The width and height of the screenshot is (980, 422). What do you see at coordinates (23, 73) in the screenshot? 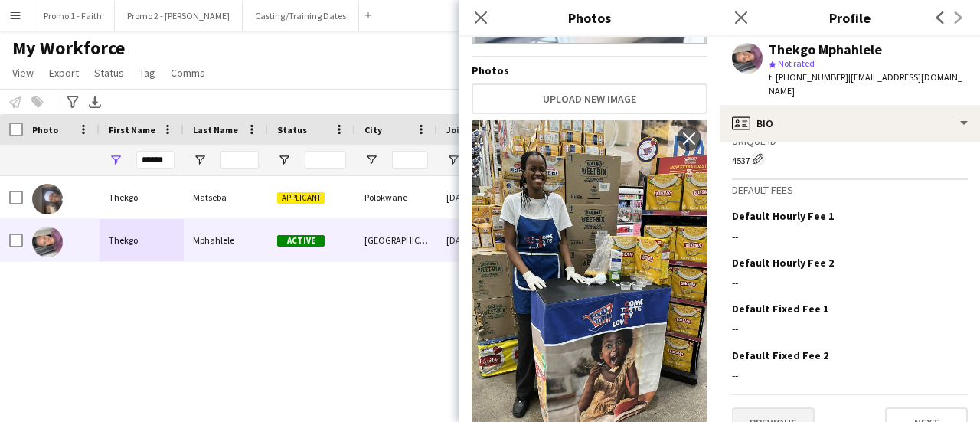
I see `a: View` at bounding box center [23, 73].